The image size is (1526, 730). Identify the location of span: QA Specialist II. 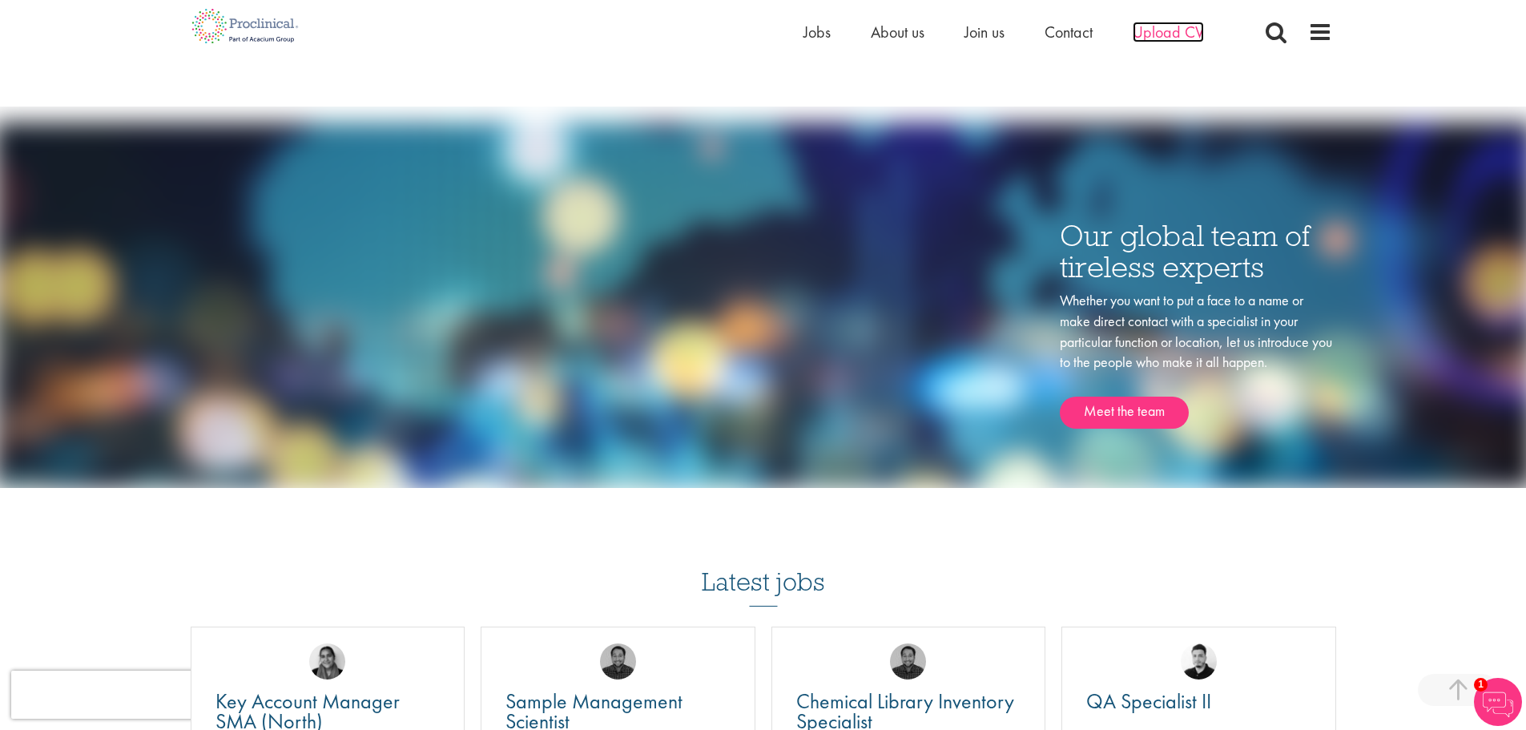
(1148, 701).